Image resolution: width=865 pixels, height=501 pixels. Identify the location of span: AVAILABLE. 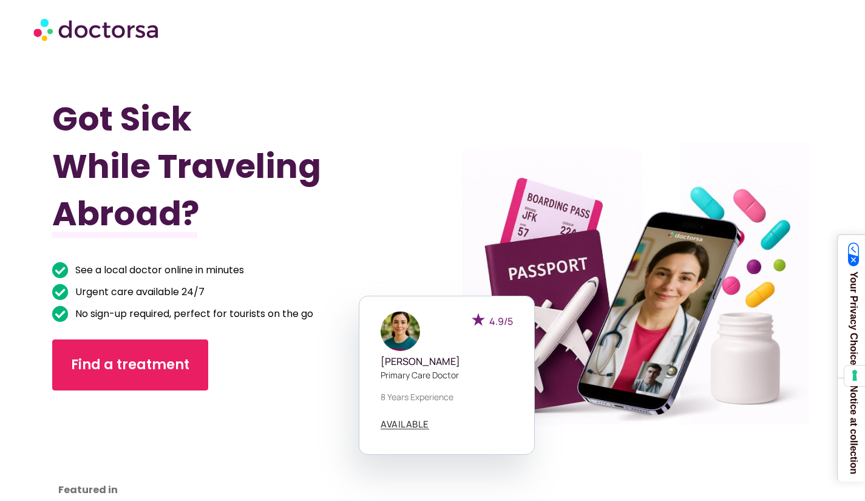
(405, 424).